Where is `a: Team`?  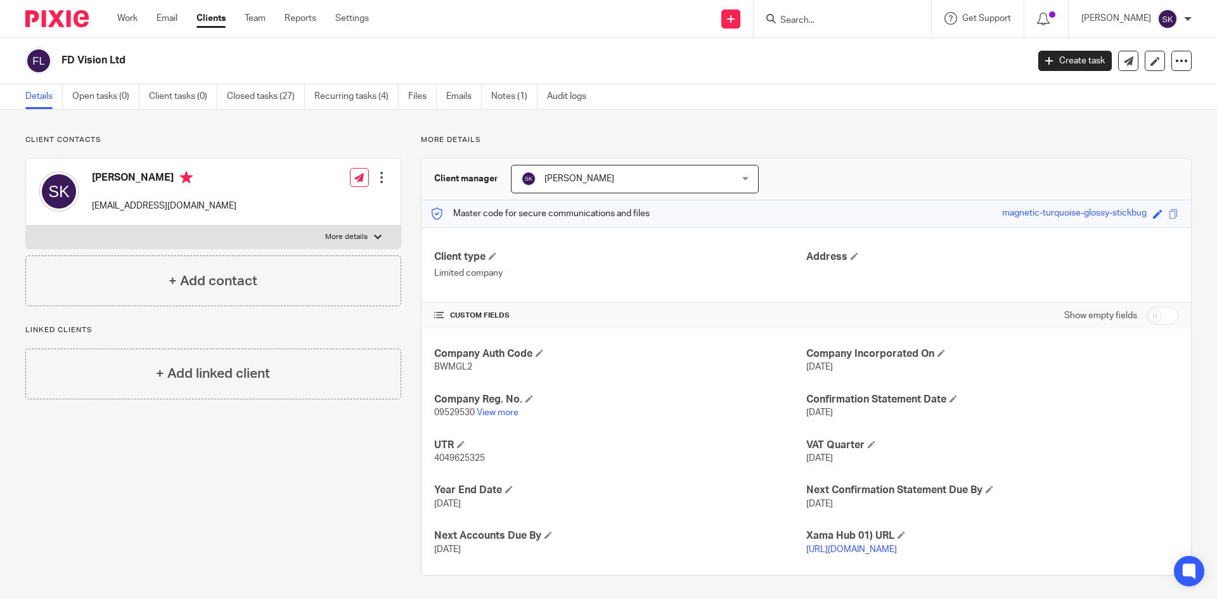 a: Team is located at coordinates (255, 18).